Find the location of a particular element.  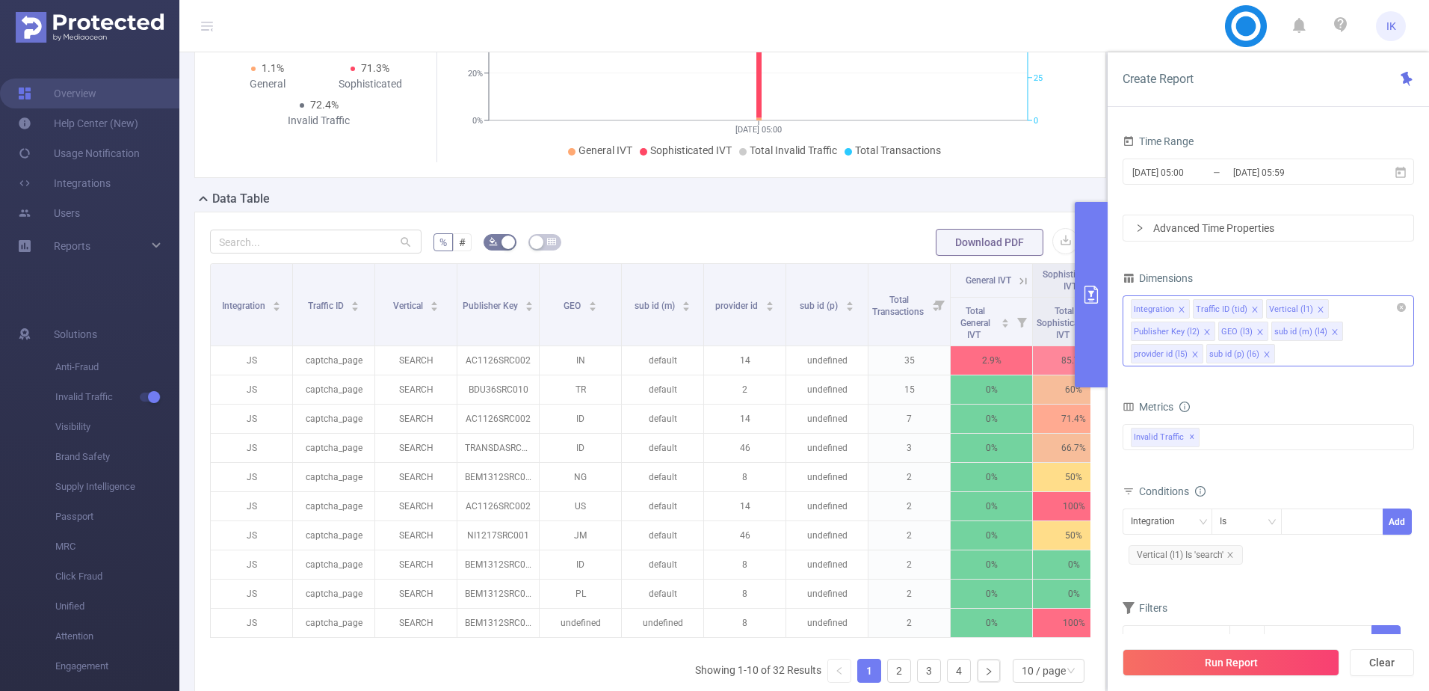

p: 7 is located at coordinates (909, 418).